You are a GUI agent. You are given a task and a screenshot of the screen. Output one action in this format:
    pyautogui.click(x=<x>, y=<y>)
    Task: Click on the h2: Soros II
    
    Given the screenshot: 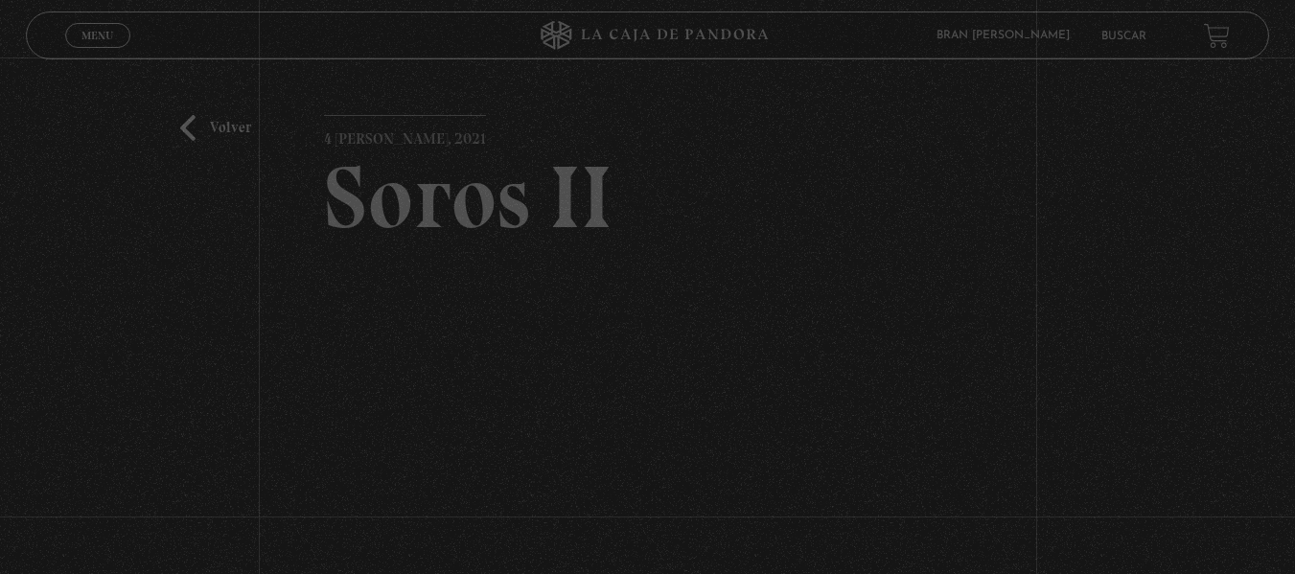 What is the action you would take?
    pyautogui.click(x=647, y=198)
    